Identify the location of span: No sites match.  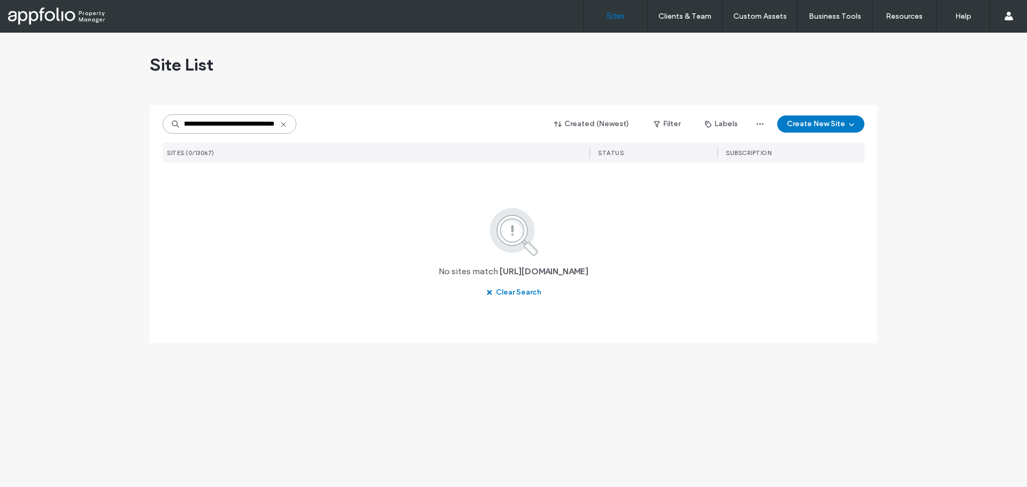
(468, 272).